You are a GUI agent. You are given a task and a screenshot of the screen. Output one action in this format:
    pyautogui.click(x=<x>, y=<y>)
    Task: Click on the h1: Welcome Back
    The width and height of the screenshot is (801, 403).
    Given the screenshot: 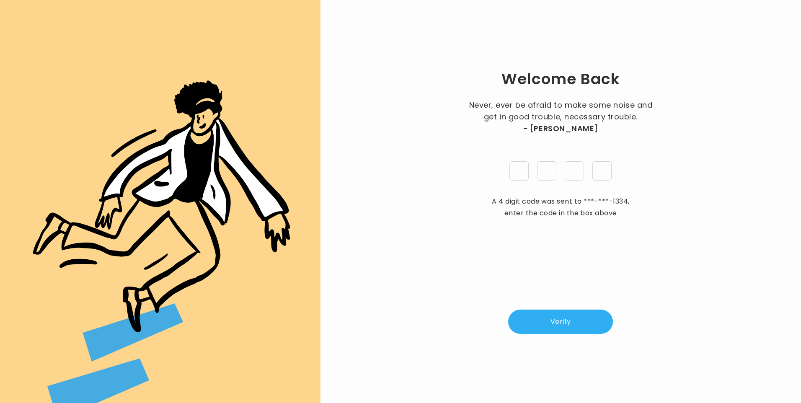 What is the action you would take?
    pyautogui.click(x=560, y=79)
    